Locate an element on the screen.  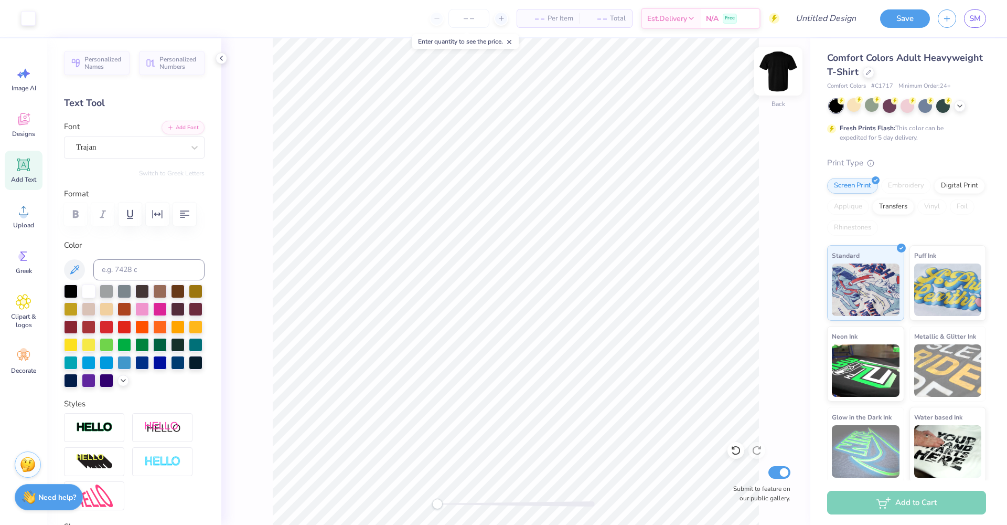
span: # C1717 is located at coordinates (883, 86).